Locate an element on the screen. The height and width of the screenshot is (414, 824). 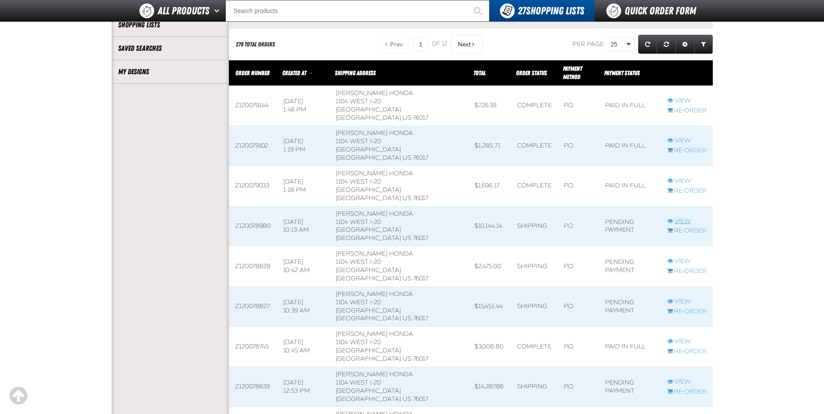
td: $726.93 is located at coordinates (490, 106).